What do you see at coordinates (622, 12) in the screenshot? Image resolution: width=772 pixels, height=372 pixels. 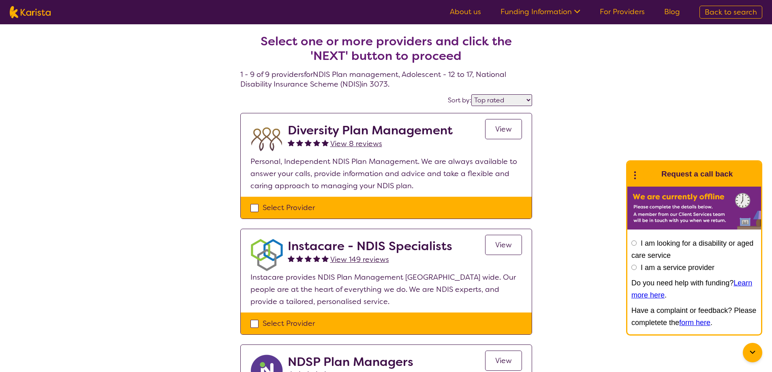 I see `a: For Providers` at bounding box center [622, 12].